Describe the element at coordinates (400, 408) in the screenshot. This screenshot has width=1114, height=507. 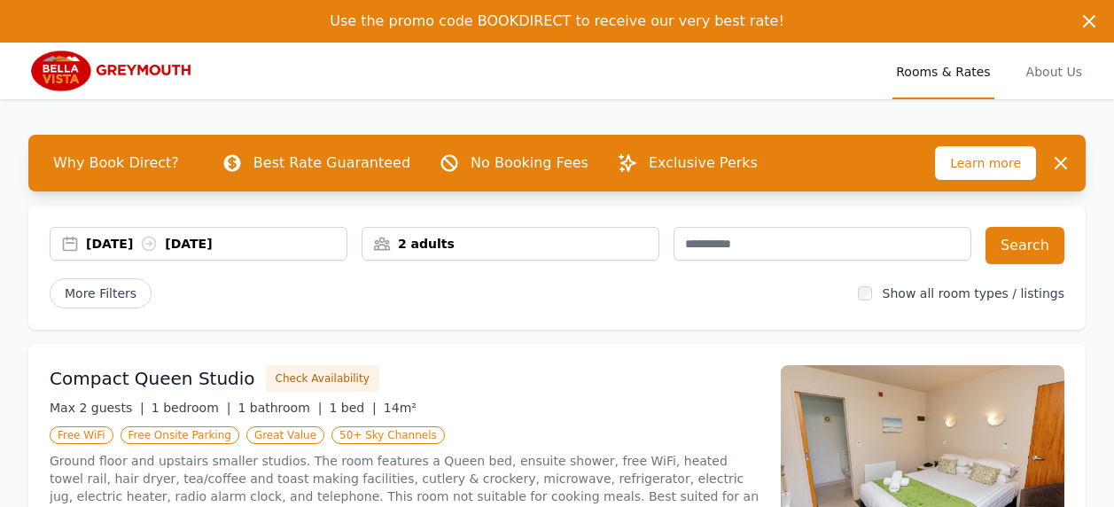
I see `span: 14m²` at that location.